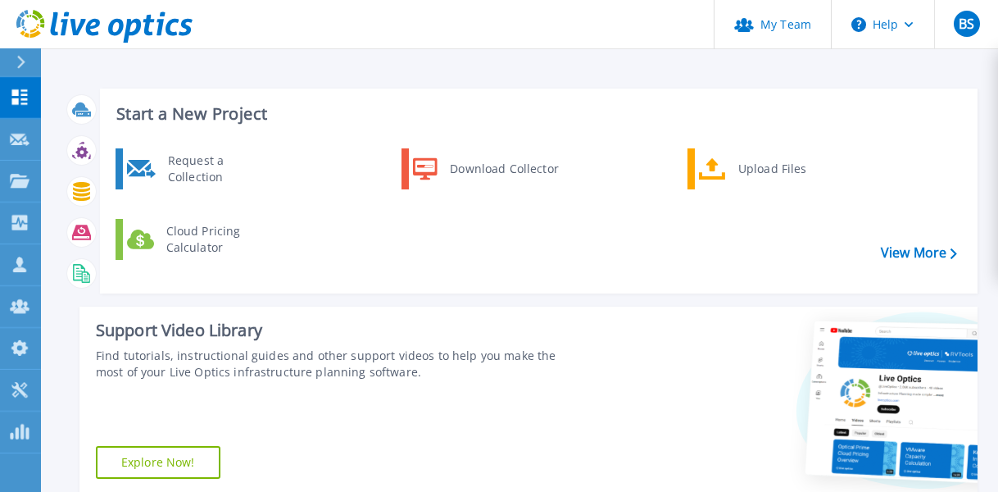 This screenshot has width=998, height=492. Describe the element at coordinates (503, 169) in the screenshot. I see `div: Download Collector` at that location.